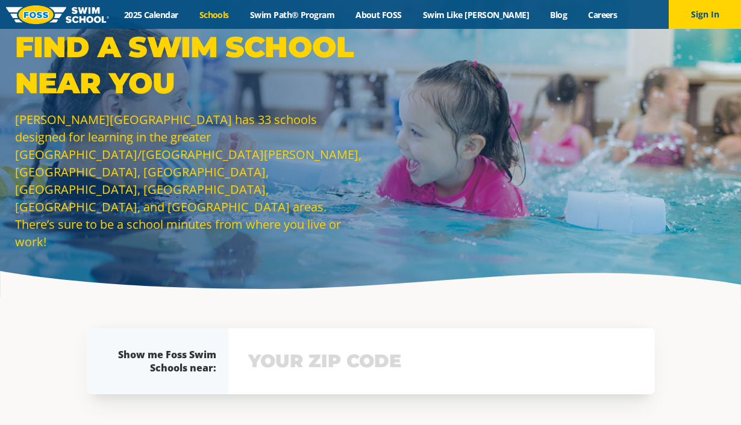 The height and width of the screenshot is (425, 741). What do you see at coordinates (442, 361) in the screenshot?
I see `input: YOUR ZIP CODE` at bounding box center [442, 361].